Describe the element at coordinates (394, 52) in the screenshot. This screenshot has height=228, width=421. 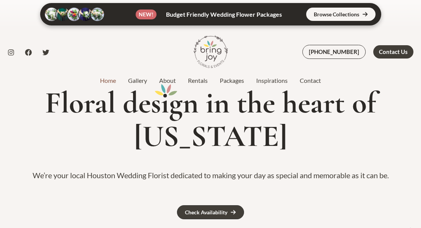
I see `div: Contact Us` at that location.